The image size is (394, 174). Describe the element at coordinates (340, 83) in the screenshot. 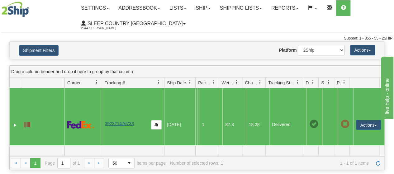

I see `span: Pickup Status` at that location.